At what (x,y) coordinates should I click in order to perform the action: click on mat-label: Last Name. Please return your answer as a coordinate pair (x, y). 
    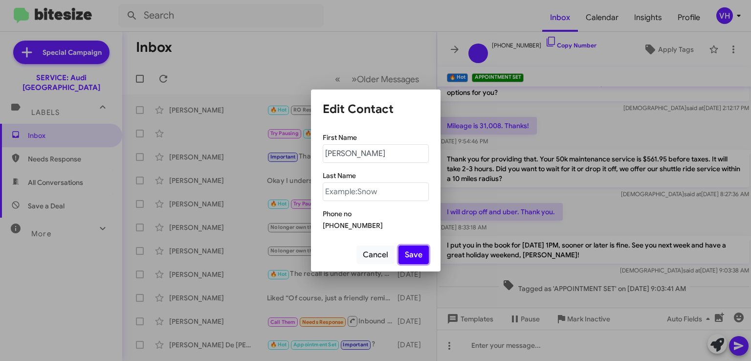
    Looking at the image, I should click on (339, 175).